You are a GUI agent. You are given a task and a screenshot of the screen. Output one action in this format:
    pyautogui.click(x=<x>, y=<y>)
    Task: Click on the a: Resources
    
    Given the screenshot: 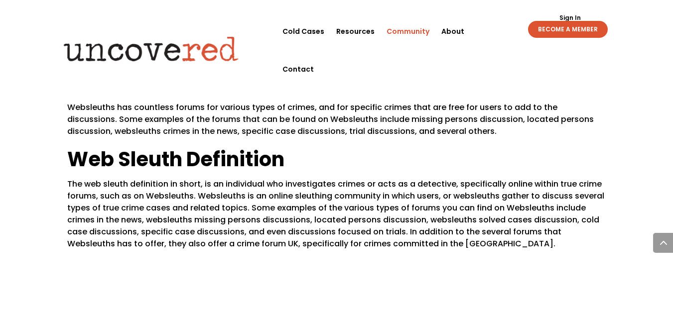 What is the action you would take?
    pyautogui.click(x=355, y=31)
    